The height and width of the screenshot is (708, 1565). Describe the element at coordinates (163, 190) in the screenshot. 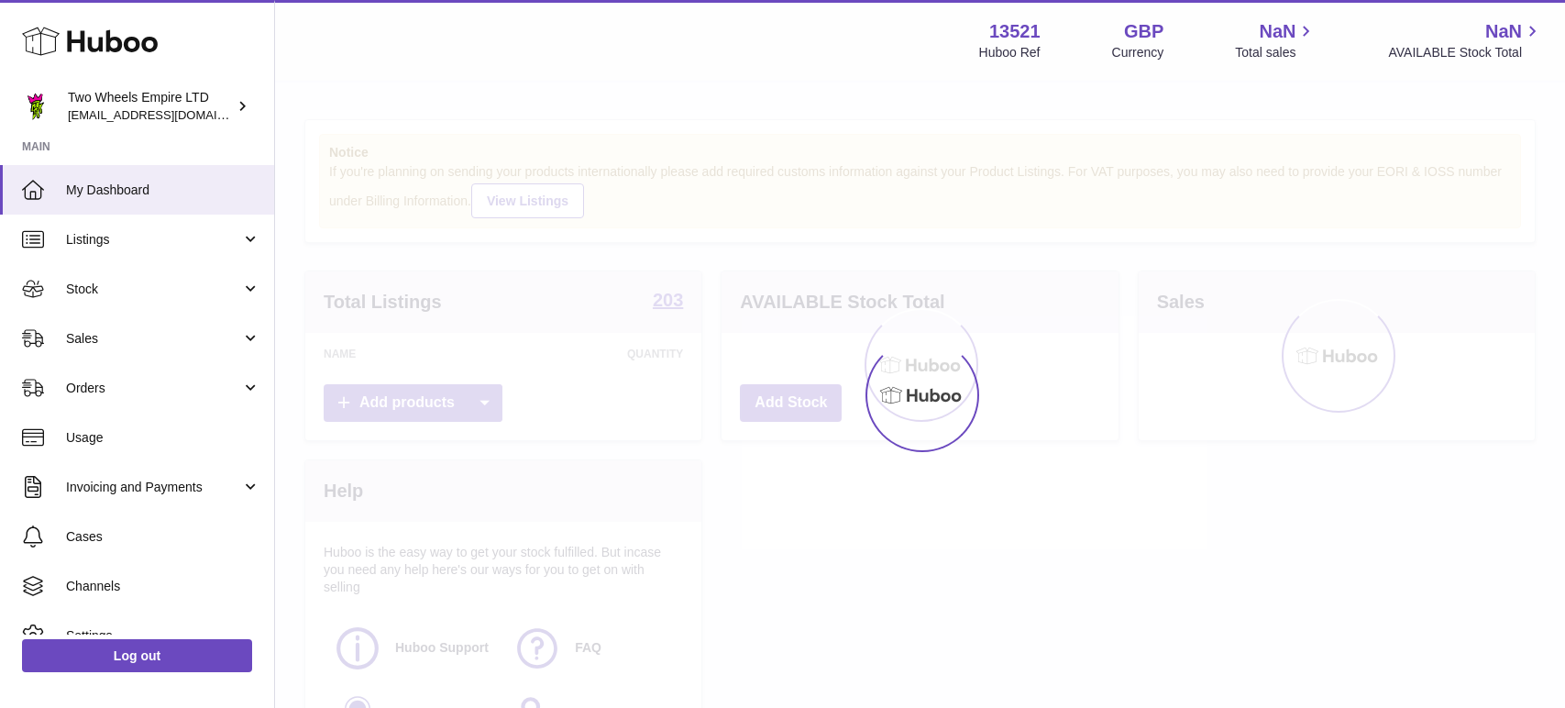

I see `span: My Dashboard` at that location.